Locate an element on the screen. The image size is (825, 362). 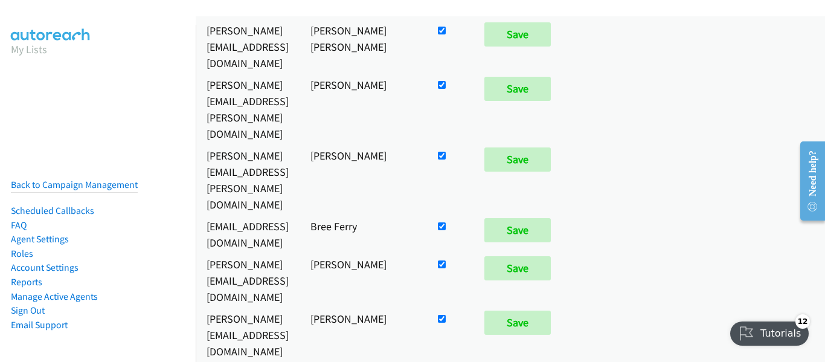
button: Checklist, Tutorials, 12 incomplete tasks is located at coordinates (47, 24).